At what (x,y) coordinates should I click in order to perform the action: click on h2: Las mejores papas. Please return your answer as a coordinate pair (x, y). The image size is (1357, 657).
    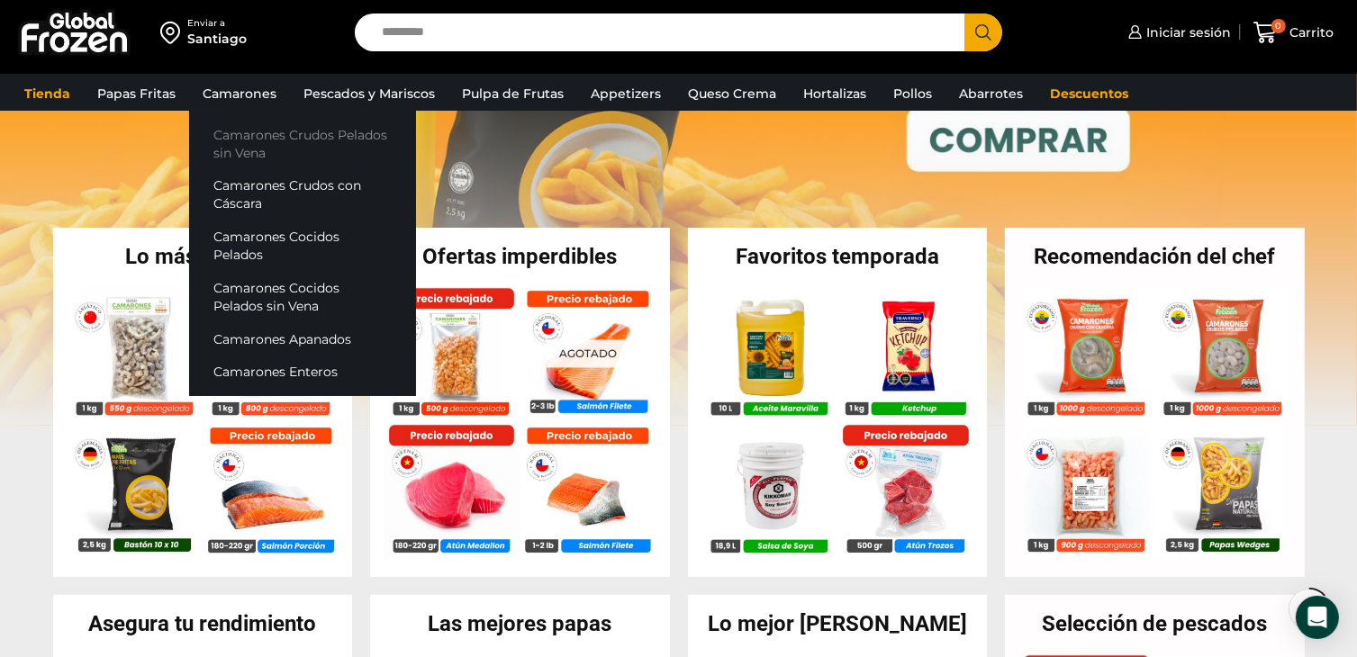
    Looking at the image, I should click on (520, 624).